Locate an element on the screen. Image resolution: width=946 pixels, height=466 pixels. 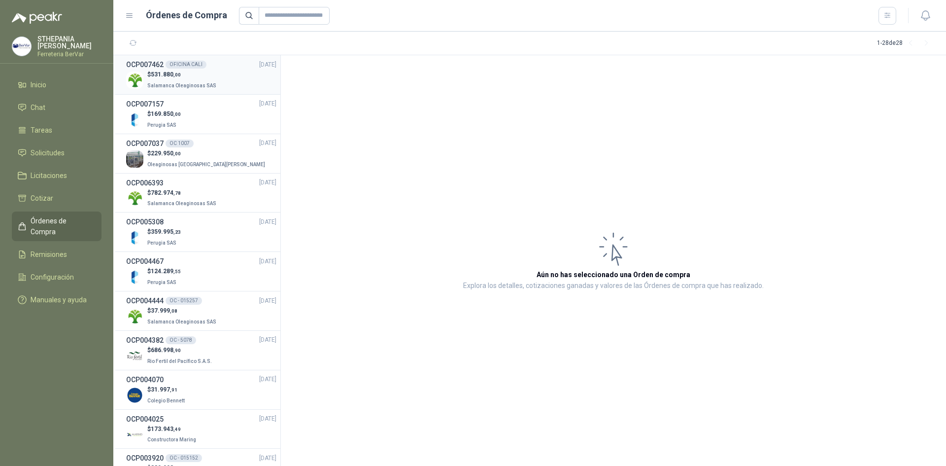
span: Cotizar is located at coordinates (42, 198).